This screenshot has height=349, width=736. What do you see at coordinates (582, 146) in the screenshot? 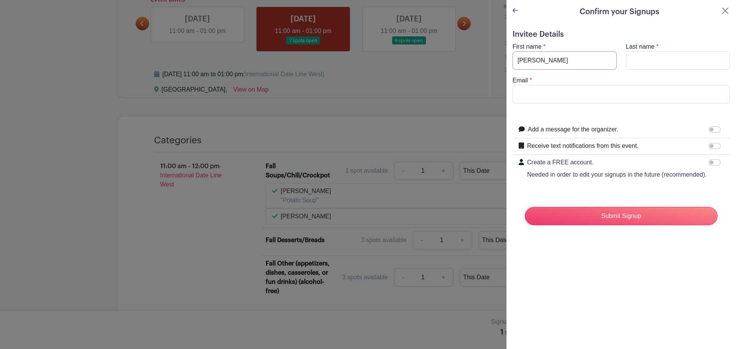
I see `label: Receive text notifications from this event.` at bounding box center [582, 146].